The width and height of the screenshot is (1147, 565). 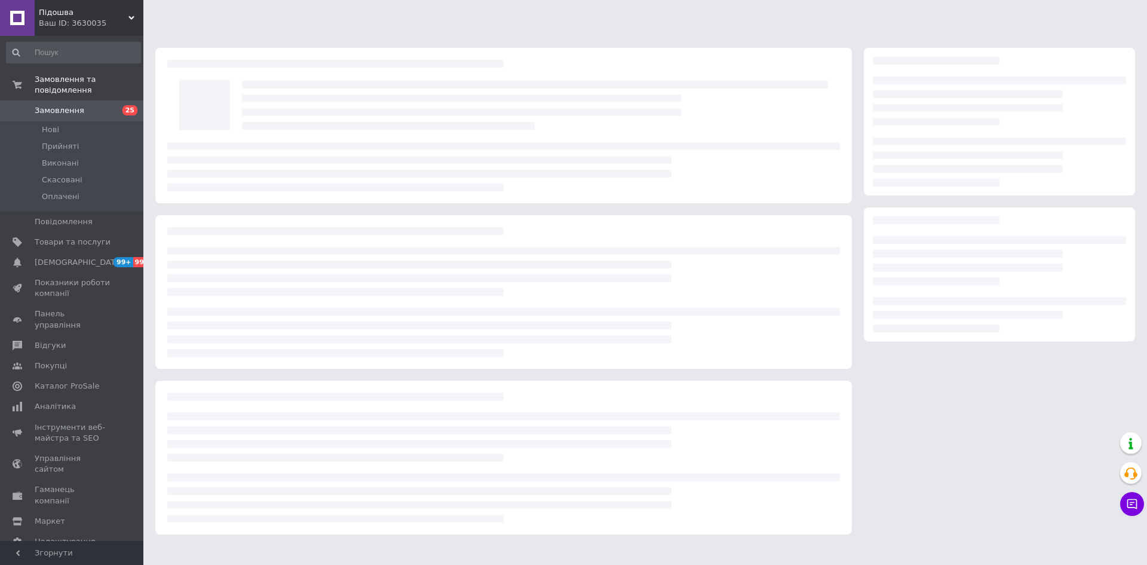 What do you see at coordinates (67, 386) in the screenshot?
I see `span: Каталог ProSale` at bounding box center [67, 386].